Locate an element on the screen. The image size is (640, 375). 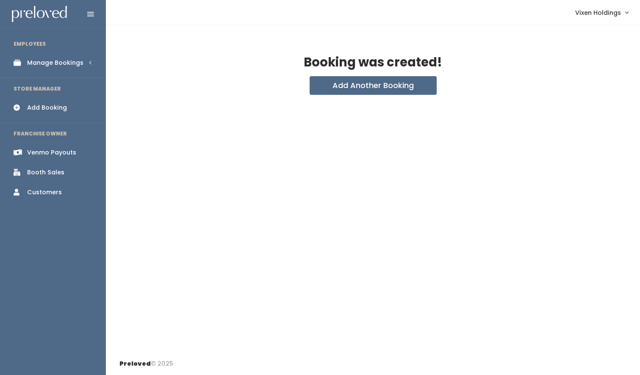
a: Add Another Booking is located at coordinates (373, 86).